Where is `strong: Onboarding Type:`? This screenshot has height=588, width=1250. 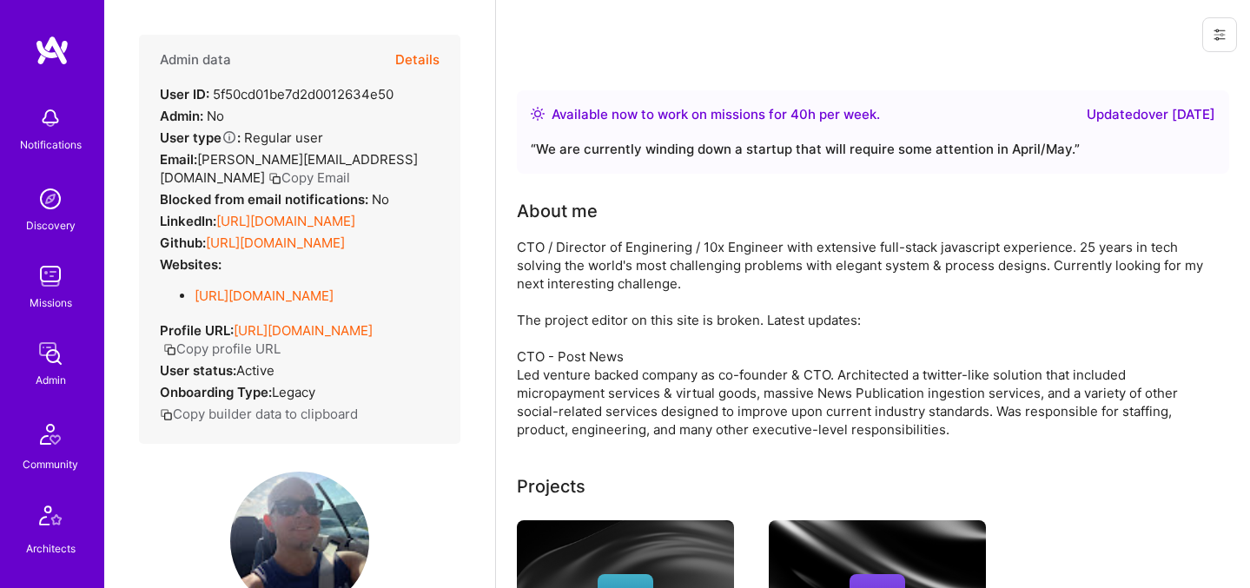 strong: Onboarding Type: is located at coordinates (215, 392).